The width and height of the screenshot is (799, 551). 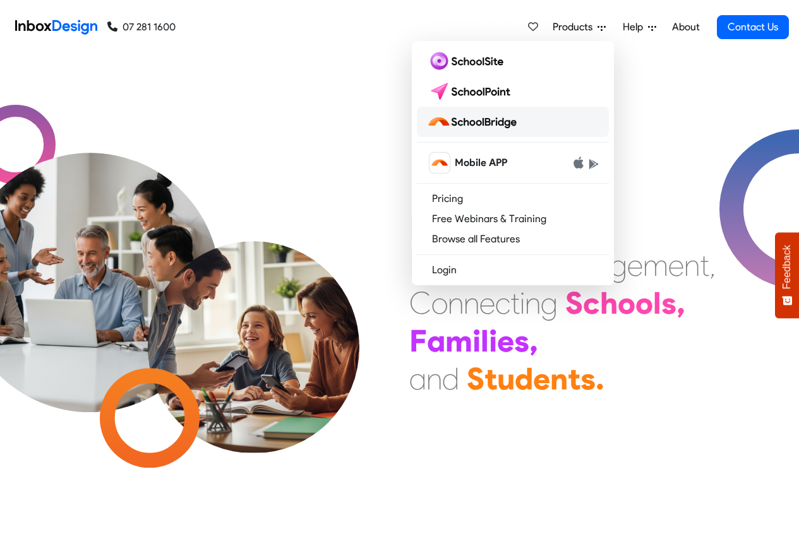 I want to click on span: Products, so click(x=575, y=27).